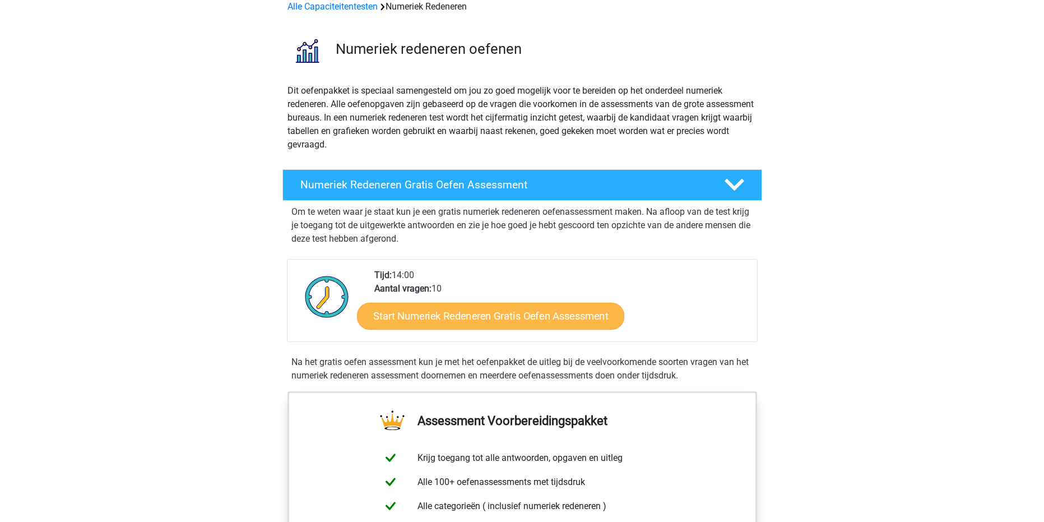 Image resolution: width=1044 pixels, height=522 pixels. Describe the element at coordinates (383, 275) in the screenshot. I see `b: Tijd:` at that location.